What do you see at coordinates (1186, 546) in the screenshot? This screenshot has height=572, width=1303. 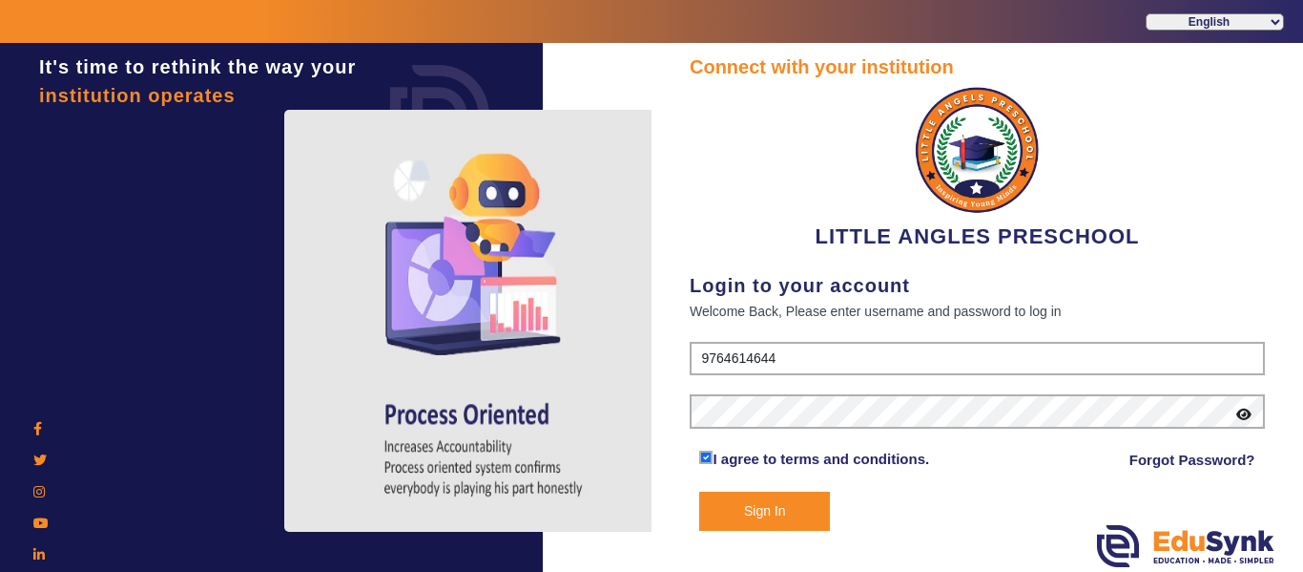 I see `img: edusynk.png` at bounding box center [1186, 546].